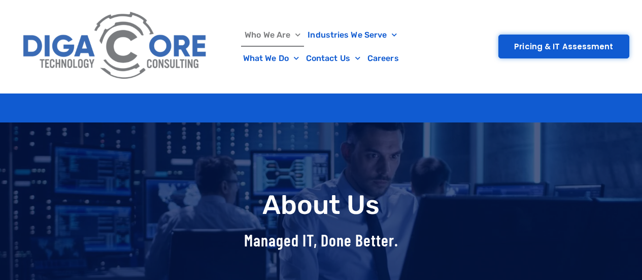 Image resolution: width=642 pixels, height=280 pixels. What do you see at coordinates (321, 205) in the screenshot?
I see `h1: About Us` at bounding box center [321, 205].